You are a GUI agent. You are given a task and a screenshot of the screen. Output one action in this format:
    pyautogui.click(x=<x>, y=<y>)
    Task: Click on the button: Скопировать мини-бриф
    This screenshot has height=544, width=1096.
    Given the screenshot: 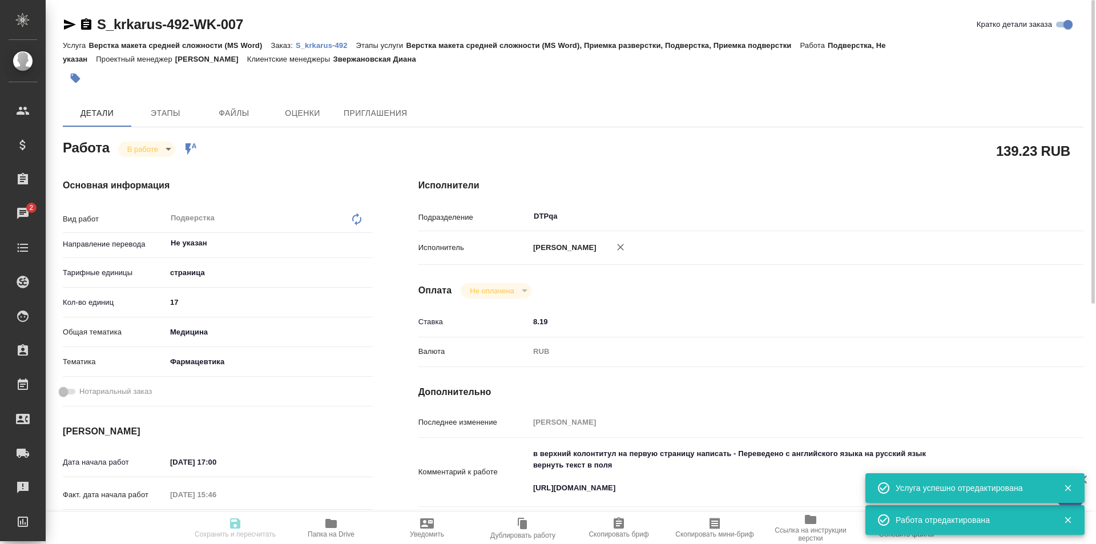 What is the action you would take?
    pyautogui.click(x=715, y=528)
    